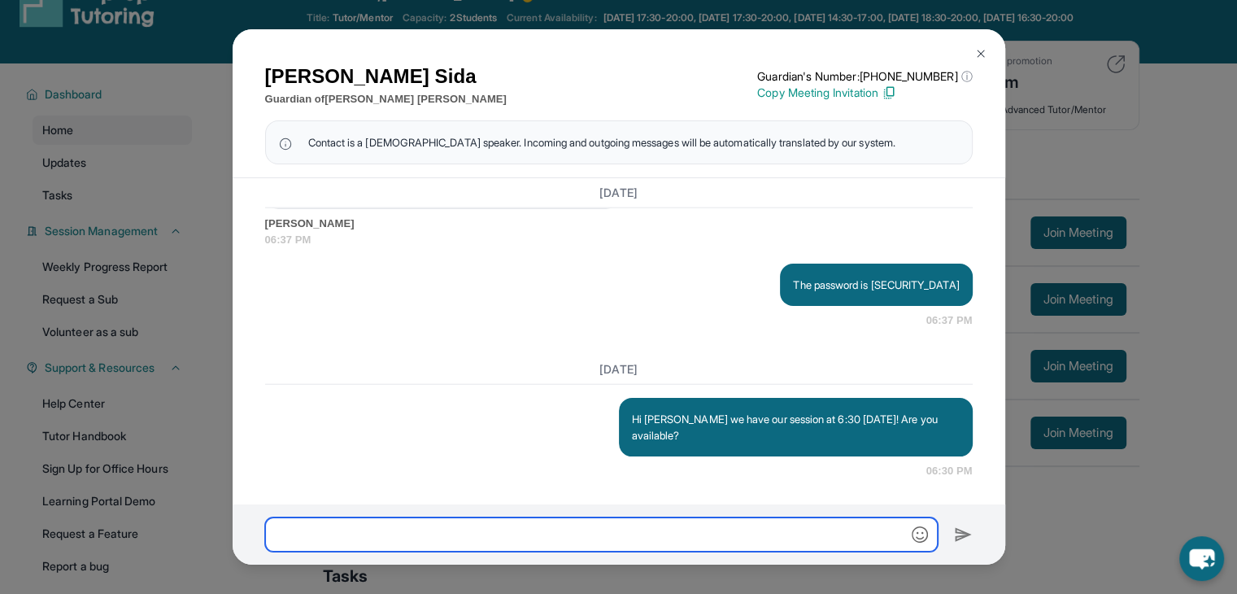 This screenshot has height=594, width=1237. I want to click on img: Emoji, so click(920, 535).